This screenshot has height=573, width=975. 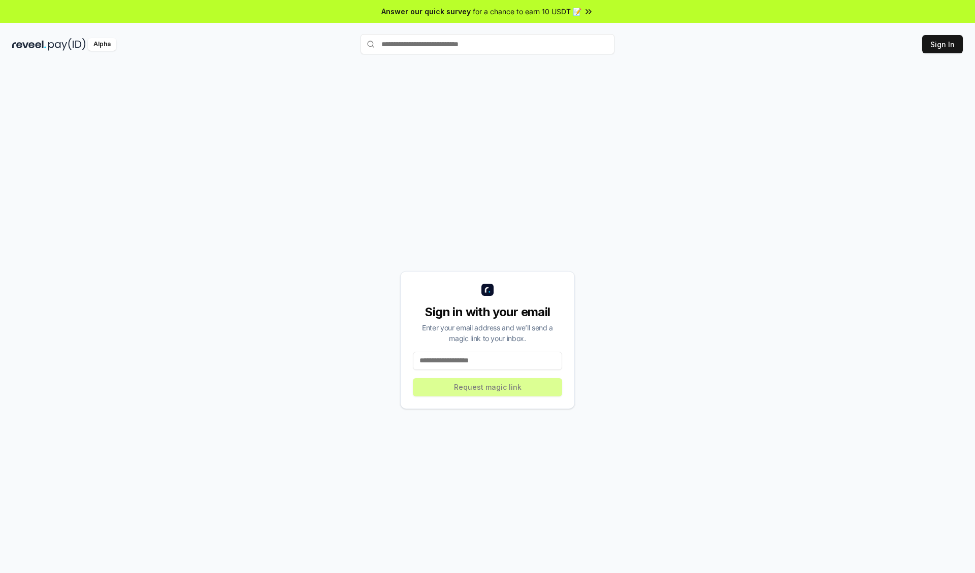 What do you see at coordinates (487, 333) in the screenshot?
I see `div: Enter your email address and we’ll send a magic link to your inbox.` at bounding box center [487, 333].